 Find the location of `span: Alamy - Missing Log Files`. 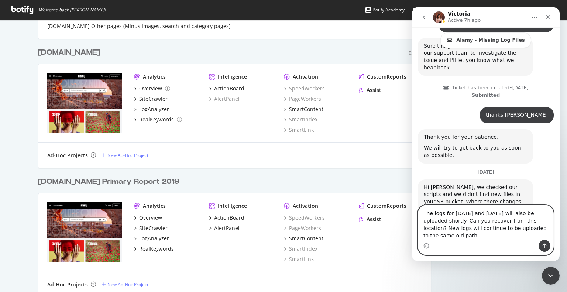

span: Alamy - Missing Log Files is located at coordinates (79, 33).